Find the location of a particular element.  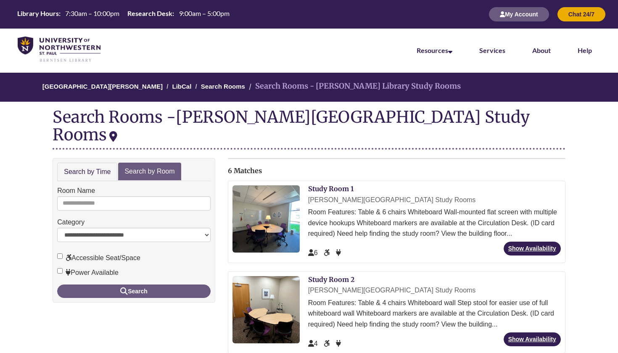

label: Accessible Seat/Space is located at coordinates (99, 258).